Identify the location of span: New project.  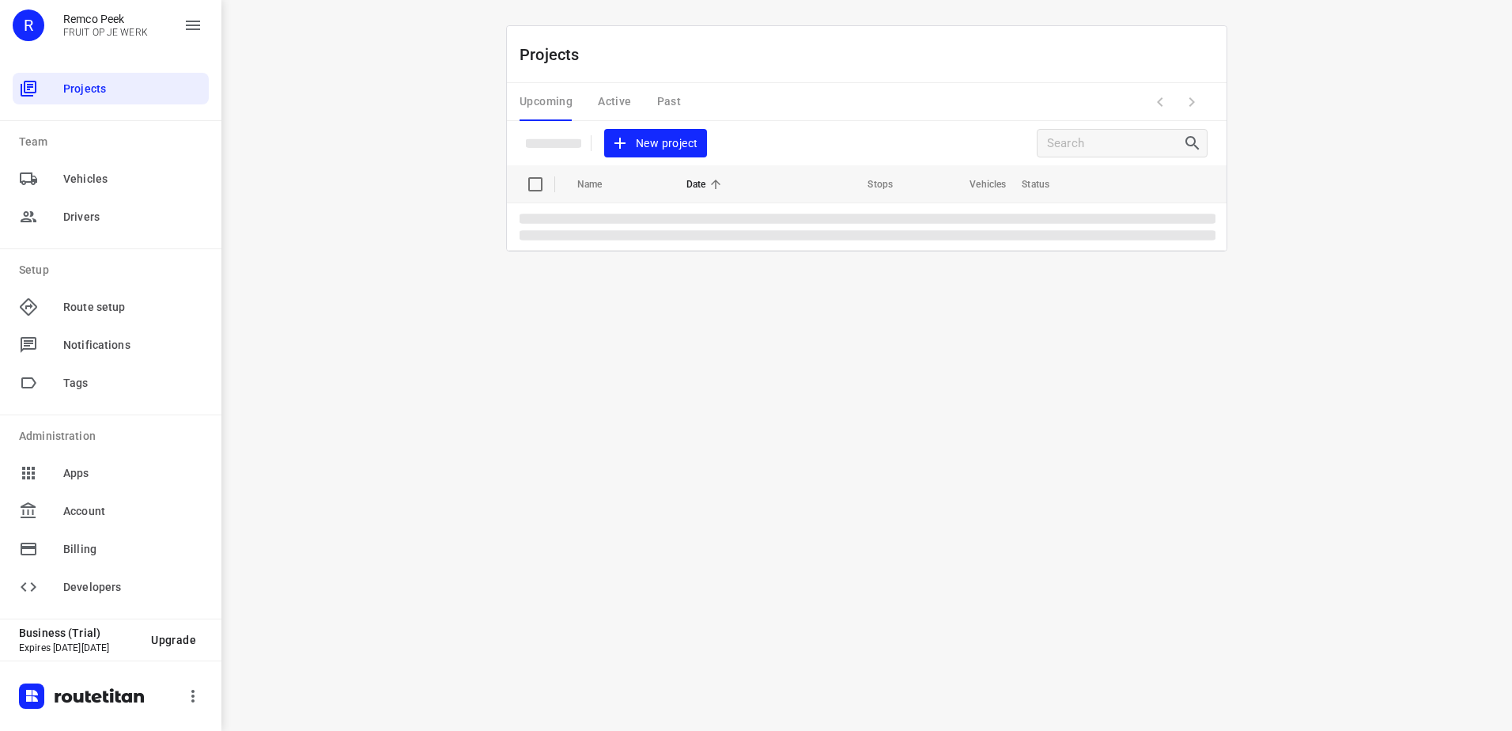
(656, 143).